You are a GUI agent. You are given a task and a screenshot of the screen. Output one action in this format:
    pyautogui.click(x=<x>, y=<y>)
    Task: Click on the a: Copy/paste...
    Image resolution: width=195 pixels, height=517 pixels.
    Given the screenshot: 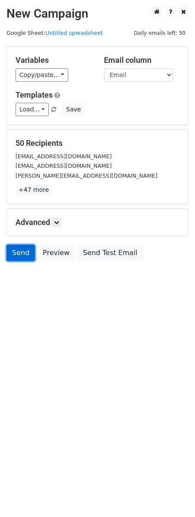 What is the action you would take?
    pyautogui.click(x=42, y=75)
    